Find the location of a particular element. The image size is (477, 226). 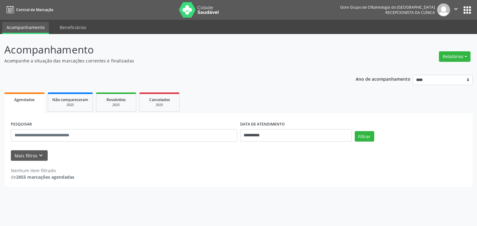

div: de is located at coordinates (42, 177).